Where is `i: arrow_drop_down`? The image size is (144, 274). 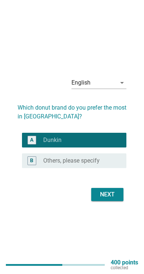 i: arrow_drop_down is located at coordinates (122, 83).